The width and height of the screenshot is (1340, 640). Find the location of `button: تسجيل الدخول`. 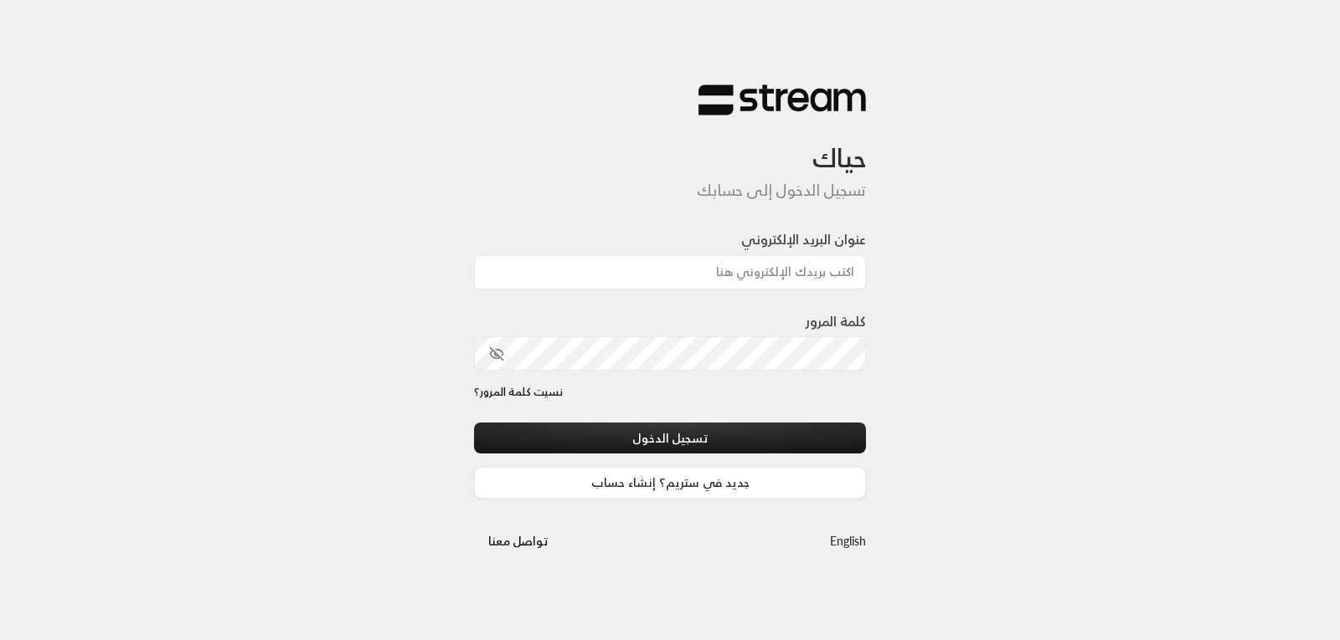

button: تسجيل الدخول is located at coordinates (670, 438).